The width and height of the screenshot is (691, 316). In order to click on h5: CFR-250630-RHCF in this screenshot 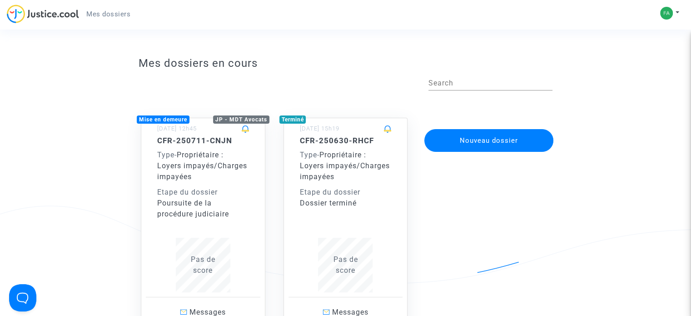, I will do `click(346, 140)`.